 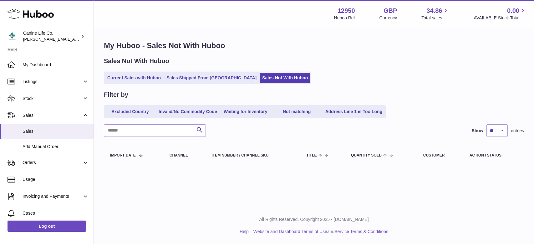 What do you see at coordinates (314, 46) in the screenshot?
I see `h1: My Huboo - Sales Not With Huboo` at bounding box center [314, 46].